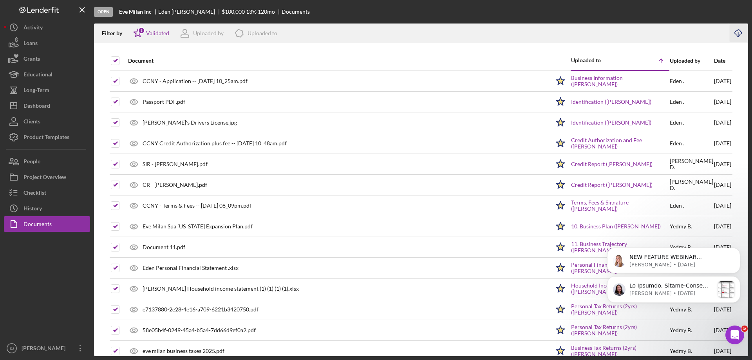 This screenshot has width=752, height=360. Describe the element at coordinates (47, 137) in the screenshot. I see `a: Product Templates` at that location.